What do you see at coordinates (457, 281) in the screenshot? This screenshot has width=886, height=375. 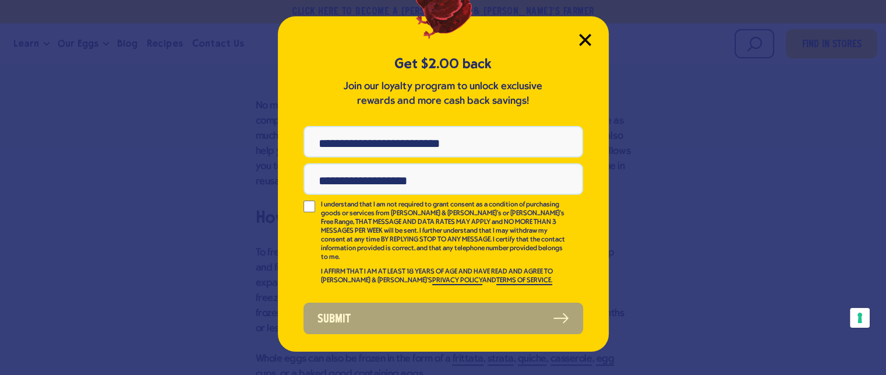 I see `a: PRIVACY POLICY` at bounding box center [457, 281].